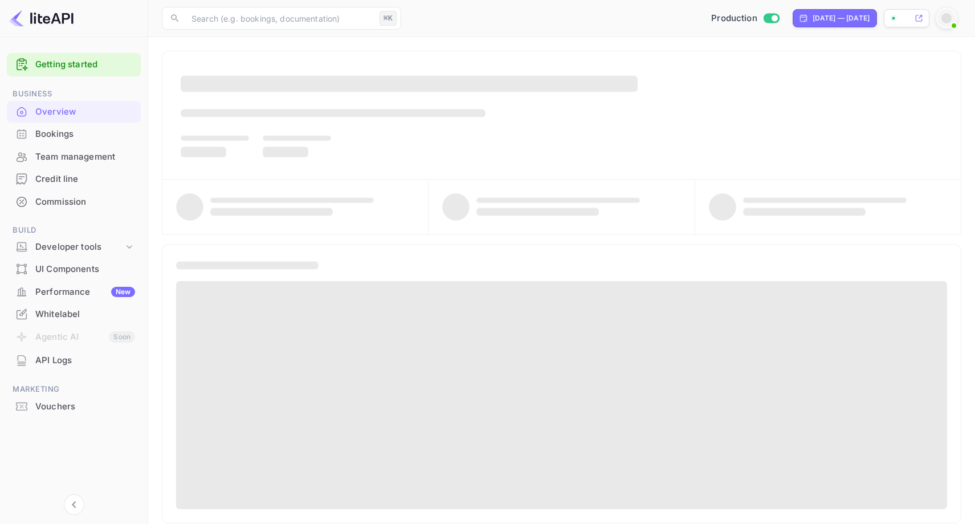 Image resolution: width=975 pixels, height=524 pixels. What do you see at coordinates (74, 313) in the screenshot?
I see `a: Whitelabel` at bounding box center [74, 313].